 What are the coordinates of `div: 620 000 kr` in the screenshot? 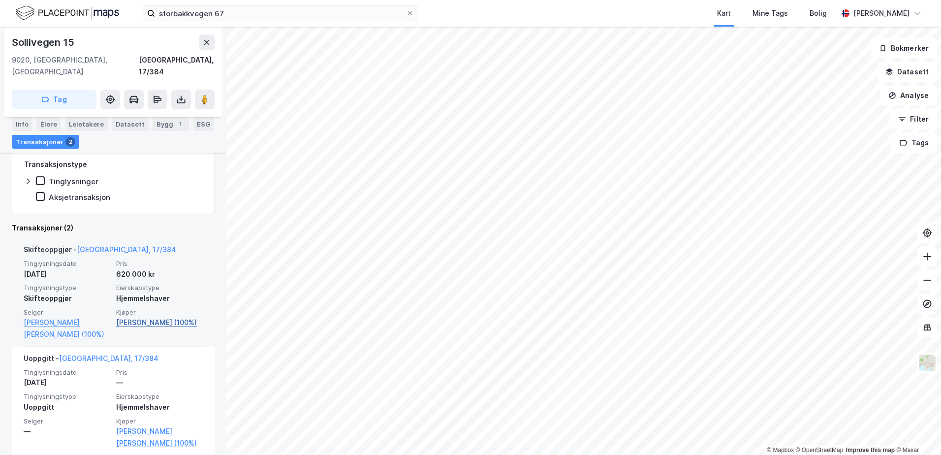 It's located at (159, 274).